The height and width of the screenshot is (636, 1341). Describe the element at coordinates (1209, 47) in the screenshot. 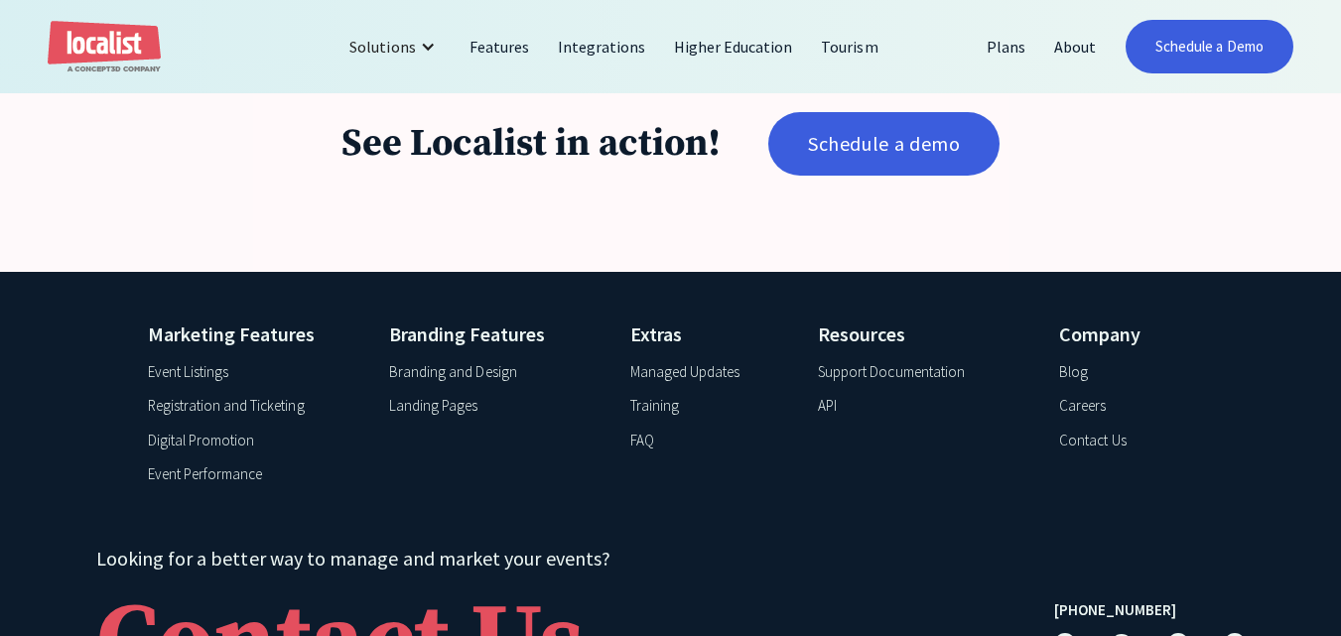

I see `a: Schedule a Demo` at that location.